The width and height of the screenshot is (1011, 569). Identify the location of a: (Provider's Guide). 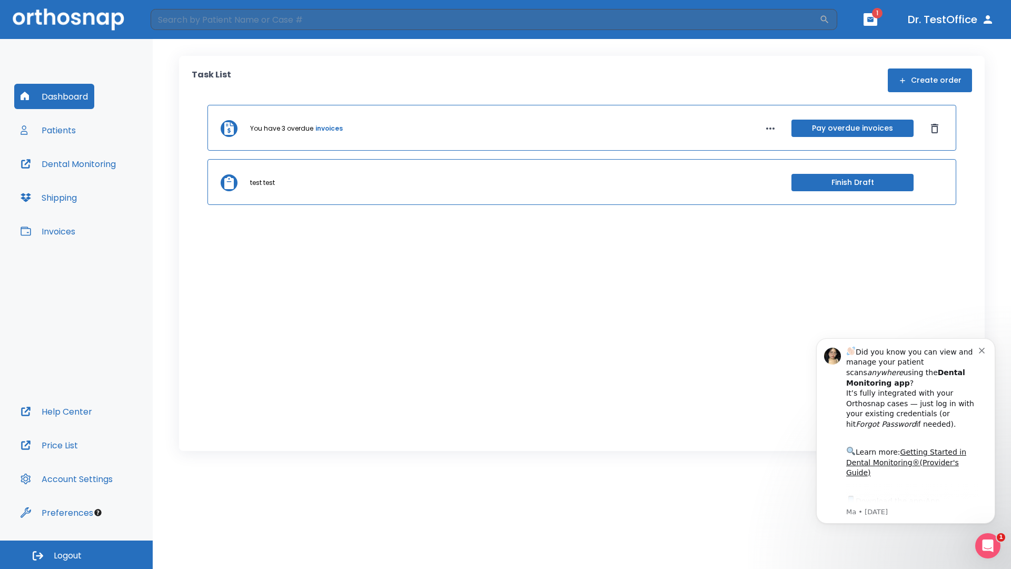
(102, 145).